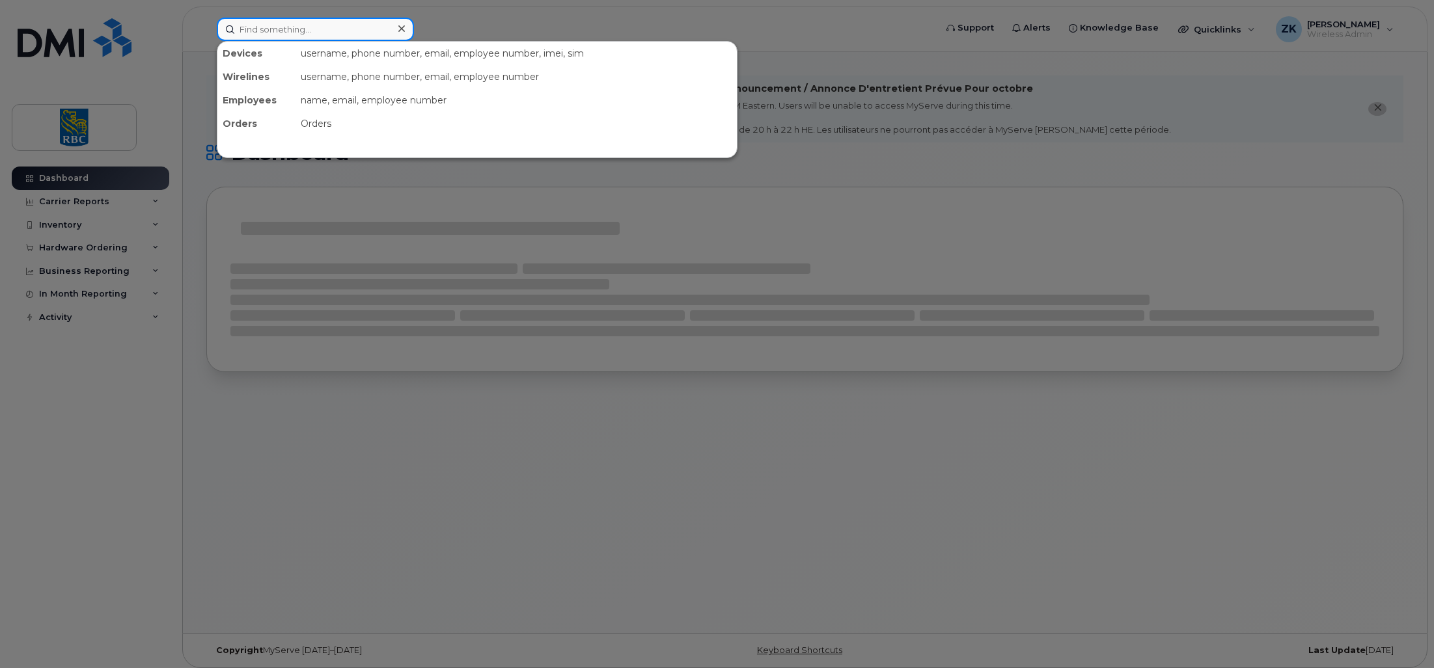 This screenshot has height=668, width=1434. I want to click on div: username, phone number, email, employee number, so click(516, 77).